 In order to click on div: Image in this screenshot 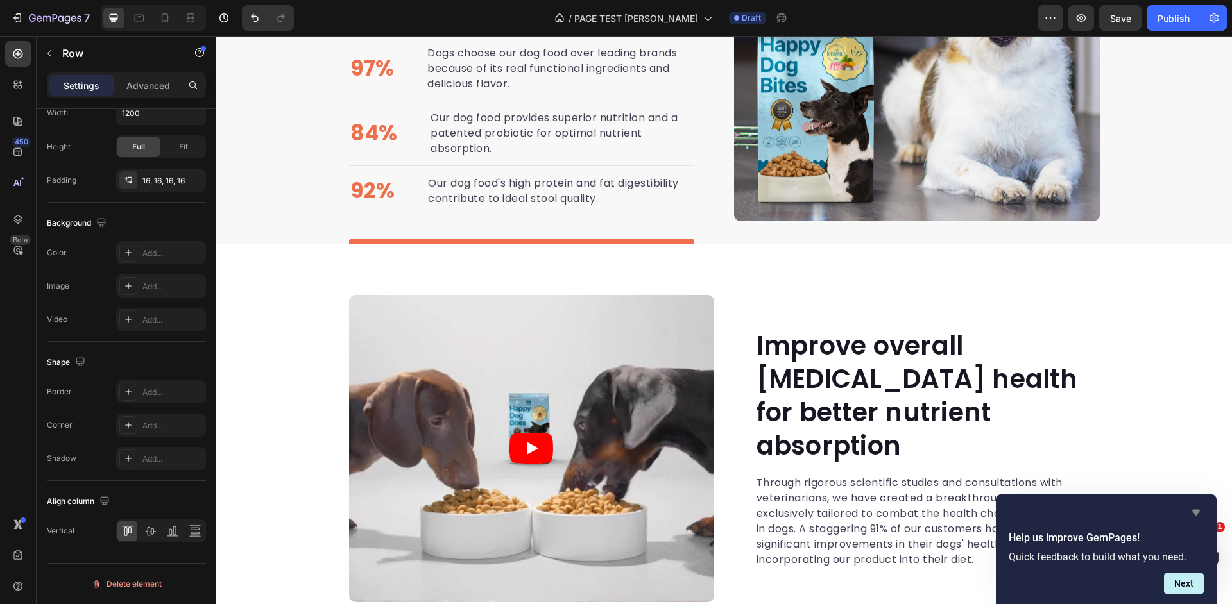, I will do `click(58, 286)`.